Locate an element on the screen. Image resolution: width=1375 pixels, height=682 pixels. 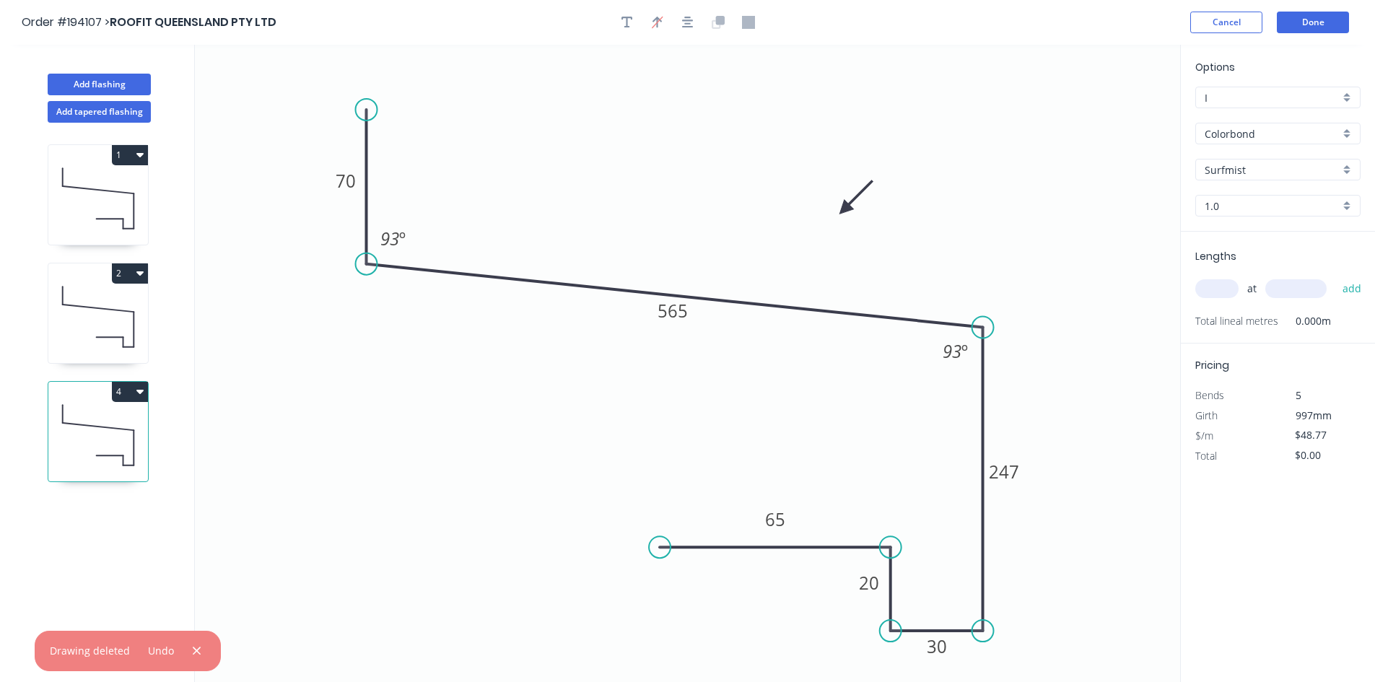
tspan: 565 is located at coordinates (673, 310).